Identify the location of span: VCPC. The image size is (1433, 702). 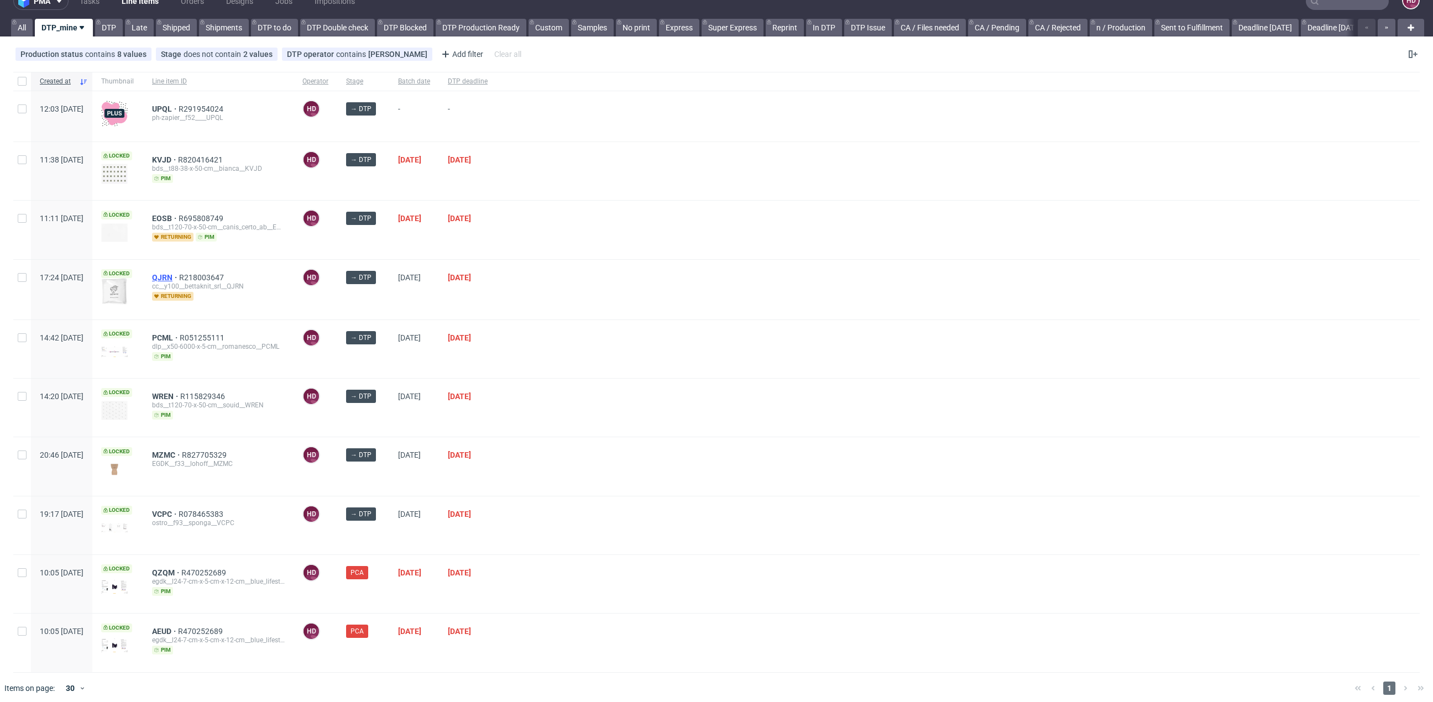
(165, 514).